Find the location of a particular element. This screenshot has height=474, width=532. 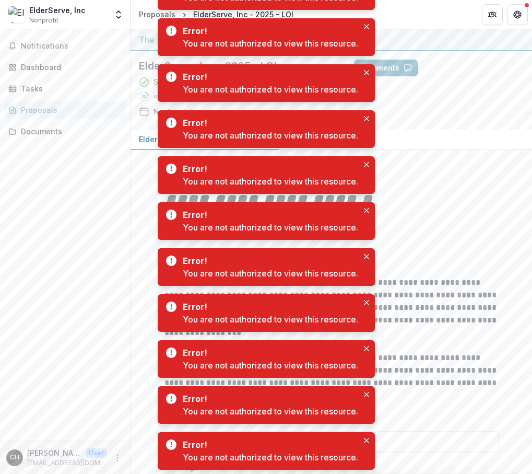

h2: ElderServe, Inc - 2025 - LOI is located at coordinates (238, 66).